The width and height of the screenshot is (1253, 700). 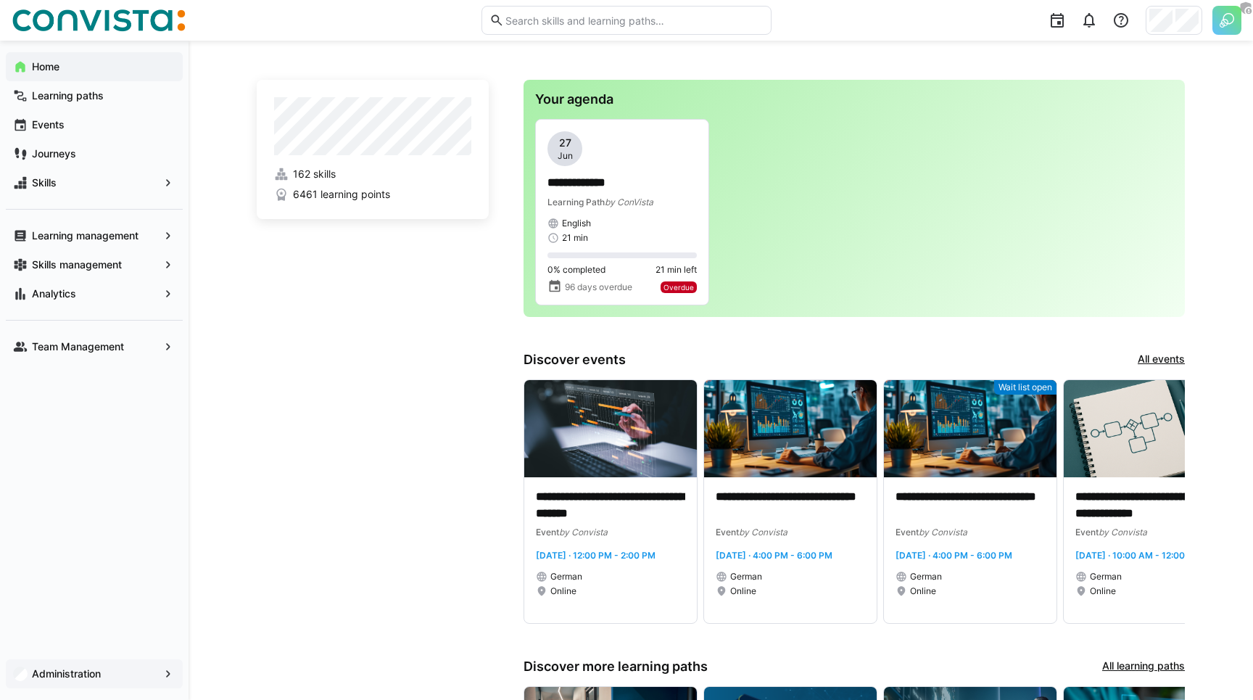 What do you see at coordinates (576, 202) in the screenshot?
I see `span: Learning Path` at bounding box center [576, 202].